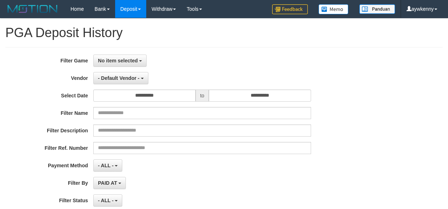 The height and width of the screenshot is (209, 448). I want to click on span: PAID AT, so click(107, 183).